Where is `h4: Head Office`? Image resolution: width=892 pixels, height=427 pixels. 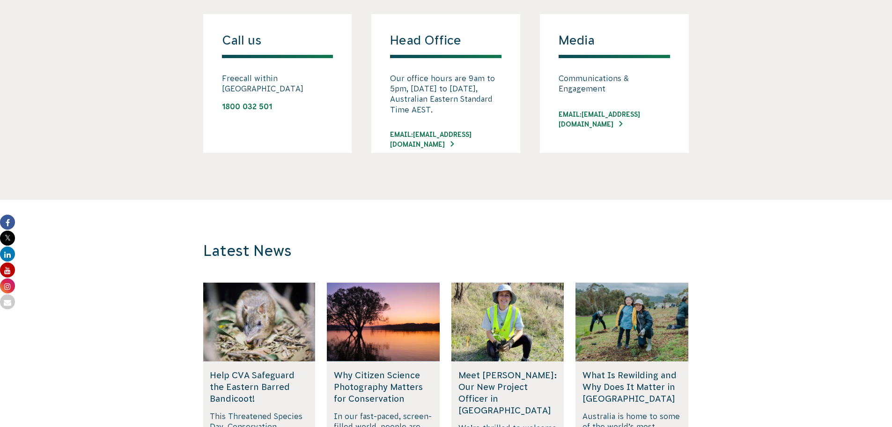 h4: Head Office is located at coordinates (446, 45).